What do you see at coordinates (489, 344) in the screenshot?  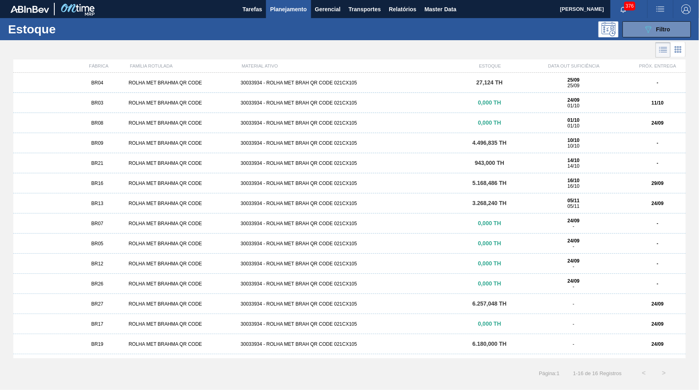 I see `span: 6.180,000 TH` at bounding box center [489, 344].